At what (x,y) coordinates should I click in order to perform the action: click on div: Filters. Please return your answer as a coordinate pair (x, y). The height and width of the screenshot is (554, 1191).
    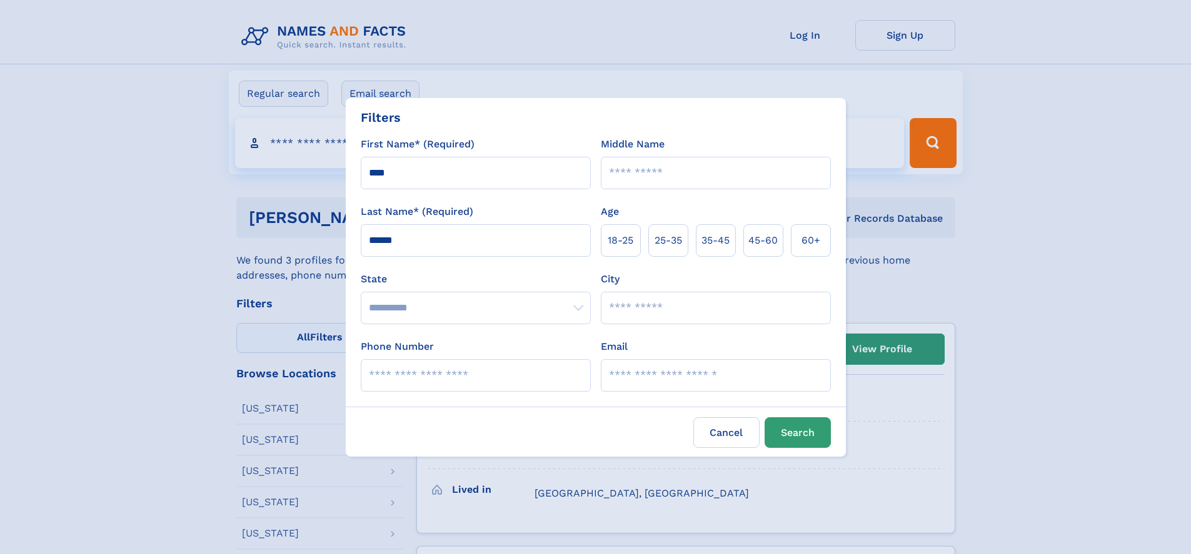
    Looking at the image, I should click on (381, 117).